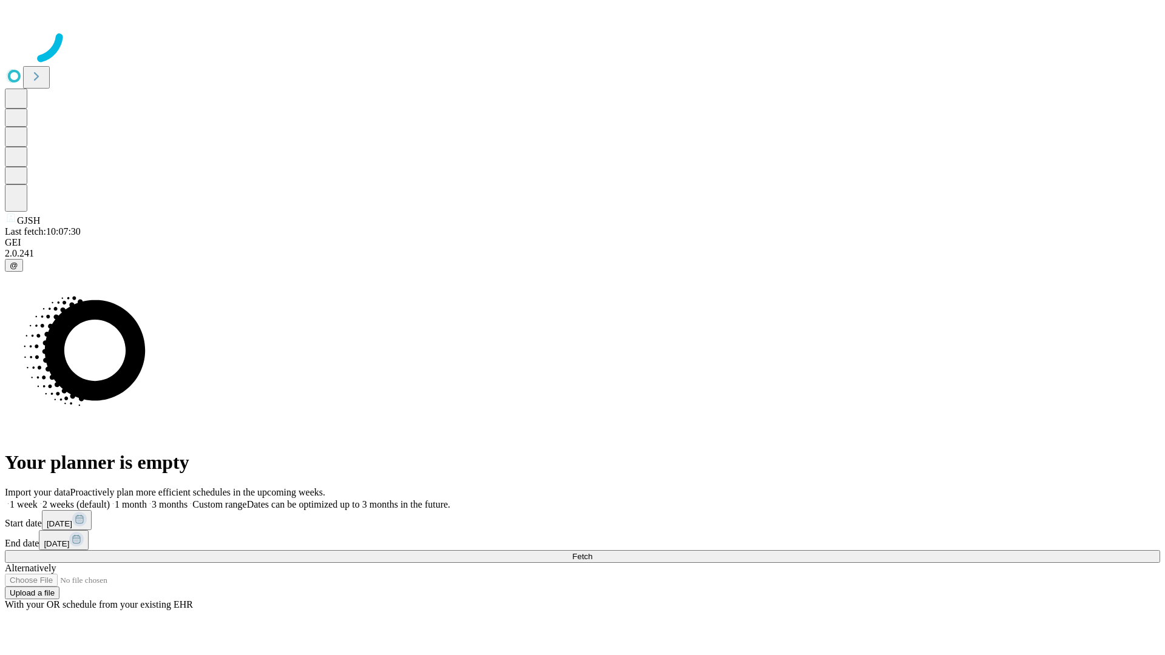 This screenshot has height=655, width=1165. I want to click on span: 1 week, so click(24, 504).